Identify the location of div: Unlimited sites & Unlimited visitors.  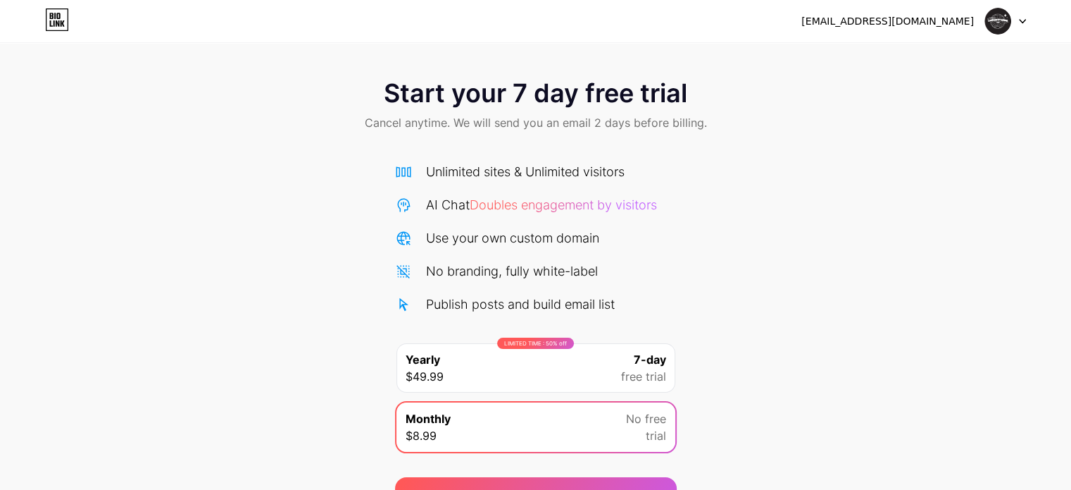
(525, 171).